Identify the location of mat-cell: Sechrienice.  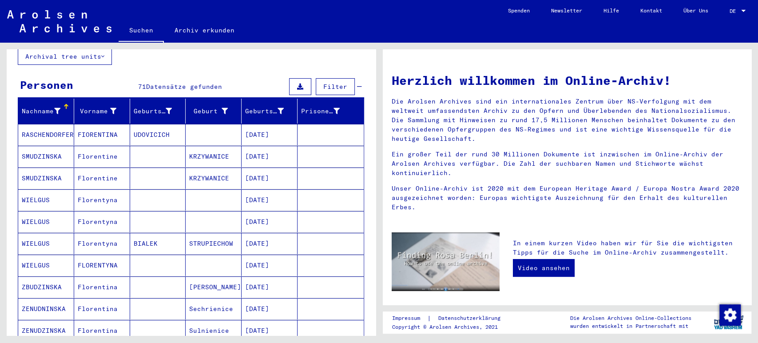
(214, 309).